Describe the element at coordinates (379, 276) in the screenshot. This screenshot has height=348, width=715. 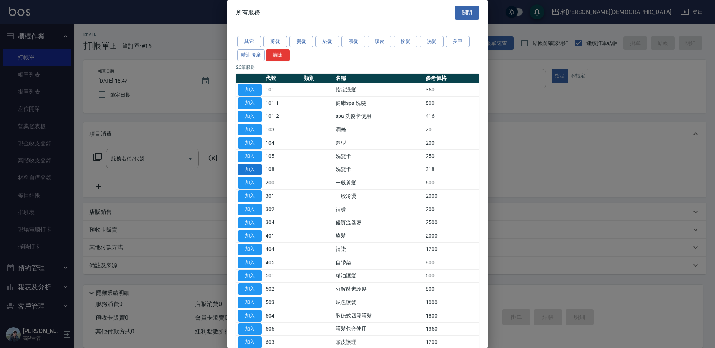
I see `td: 精油護髮` at that location.